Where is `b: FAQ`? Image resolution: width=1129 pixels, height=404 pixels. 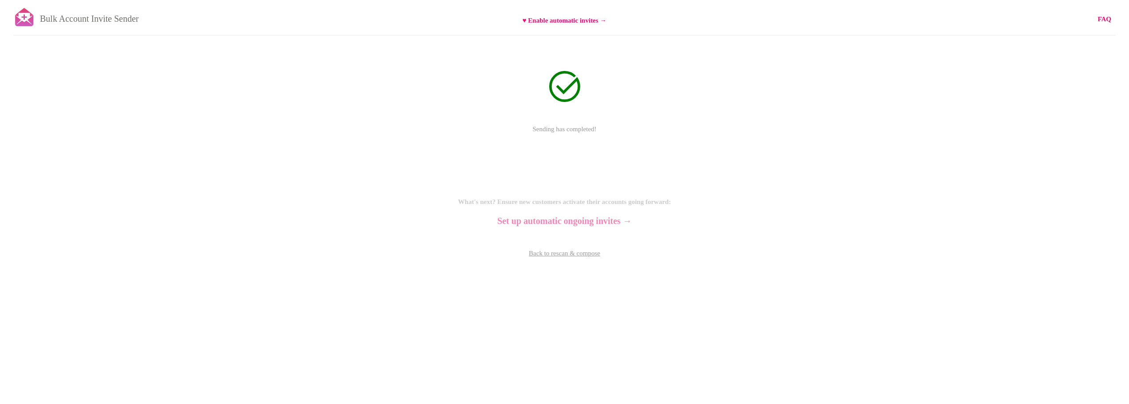
b: FAQ is located at coordinates (1104, 19).